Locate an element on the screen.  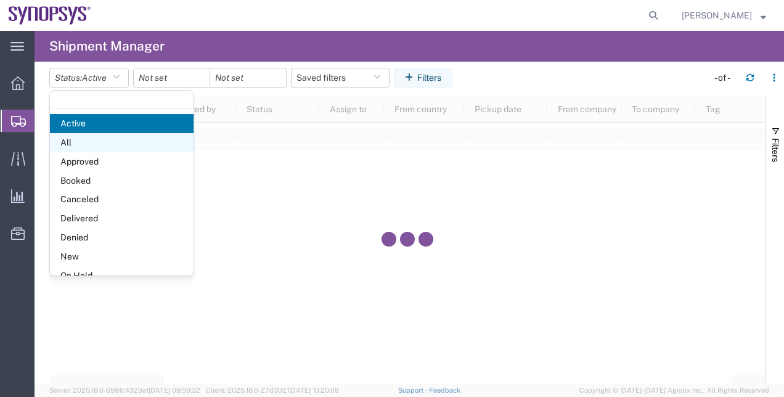
button: Saved filters is located at coordinates (340, 78).